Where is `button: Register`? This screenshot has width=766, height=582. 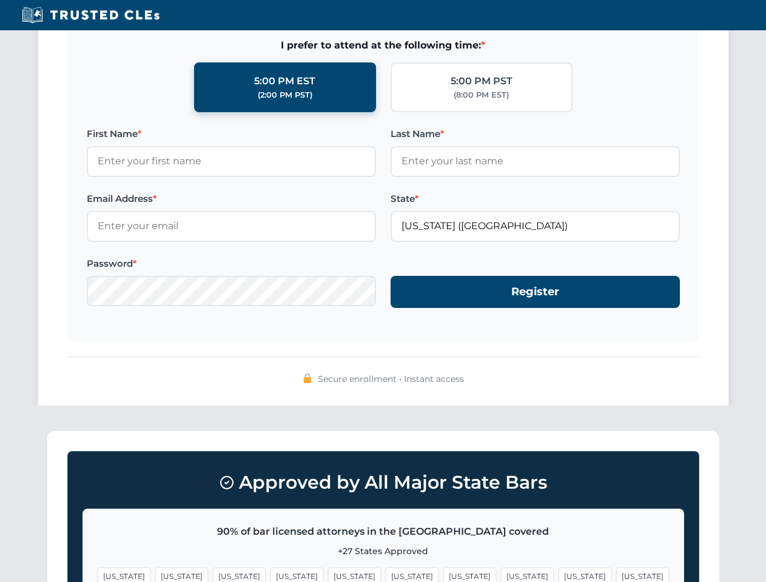
button: Register is located at coordinates (535, 292).